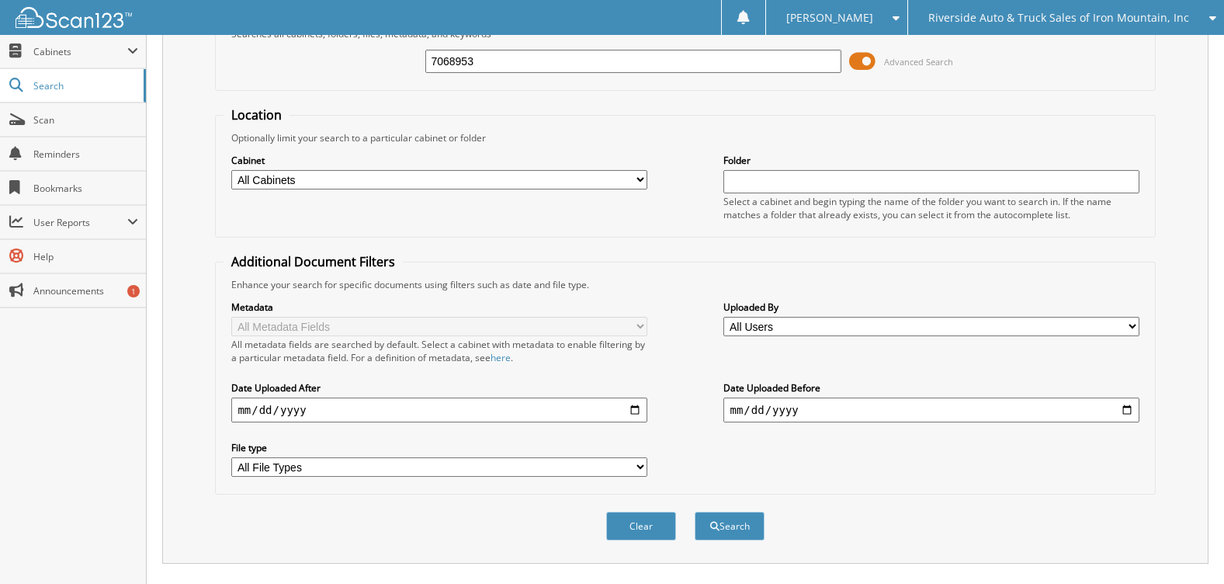 Image resolution: width=1224 pixels, height=584 pixels. I want to click on span: Riverside Auto & Truck Sales of Iron Mountain, Inc, so click(1059, 18).